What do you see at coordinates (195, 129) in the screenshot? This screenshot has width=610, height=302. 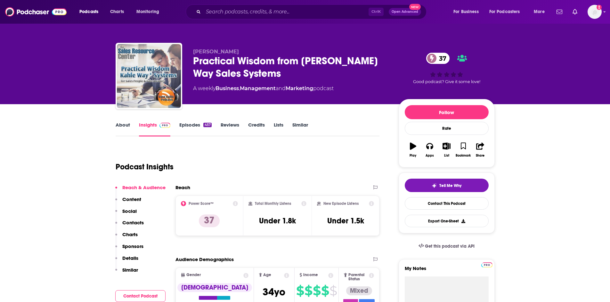 I see `a: Episodes457` at bounding box center [195, 129].